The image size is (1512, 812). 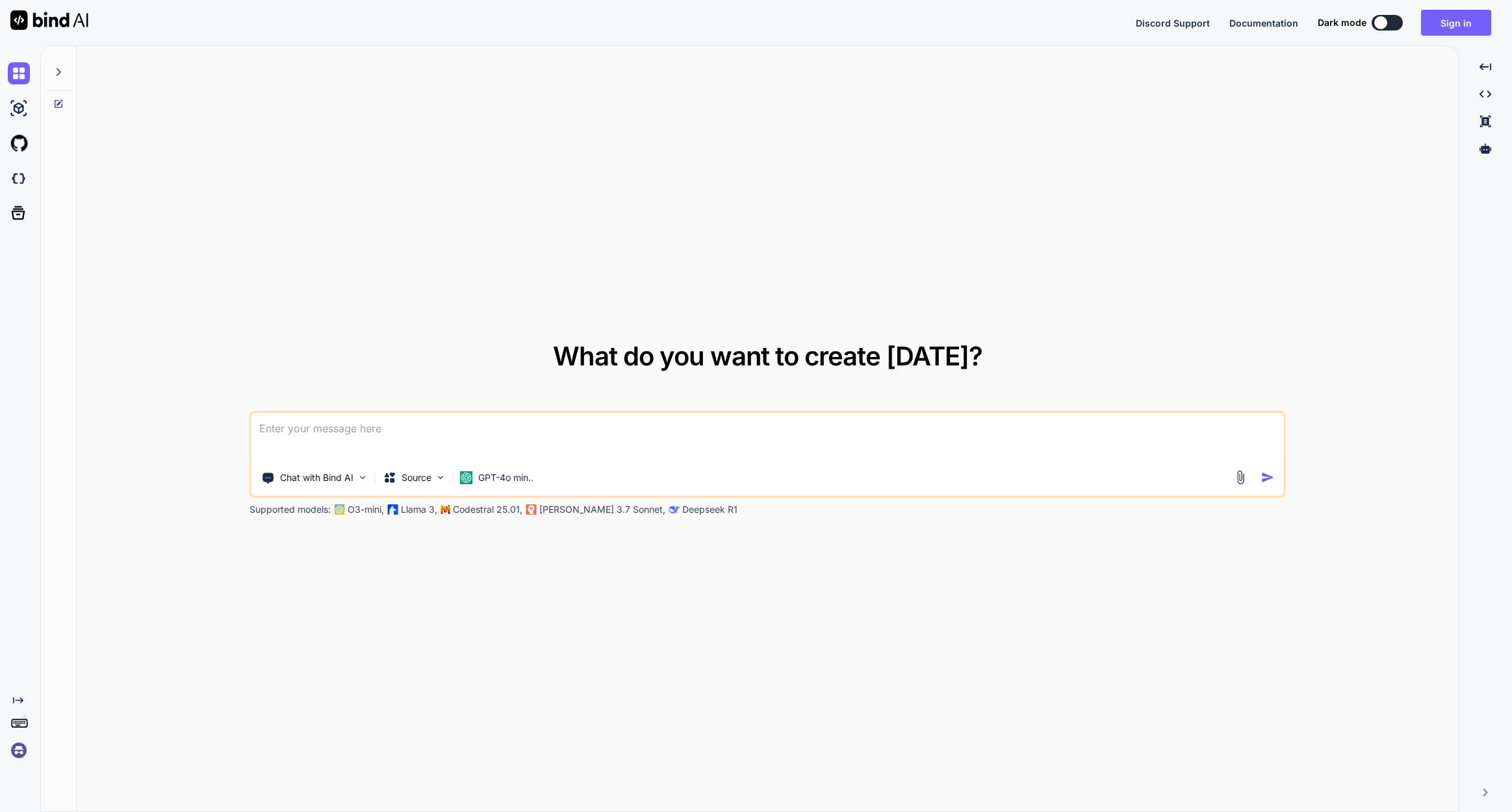 I want to click on p: GPT-4o min.., so click(x=506, y=478).